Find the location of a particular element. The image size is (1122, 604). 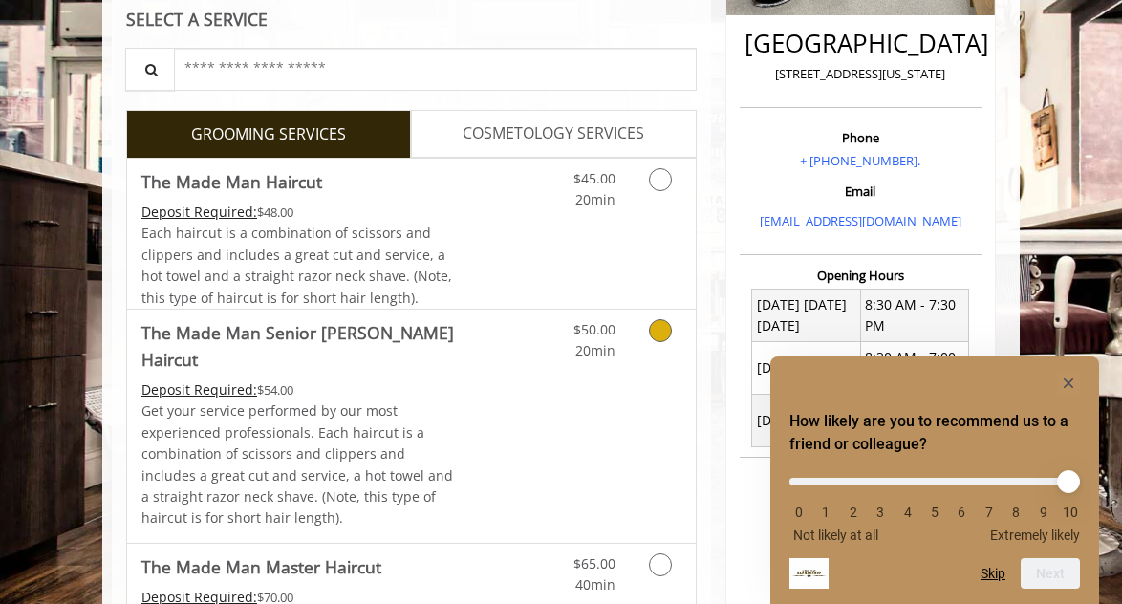

div: SELECT A SERVICE is located at coordinates (411, 19).